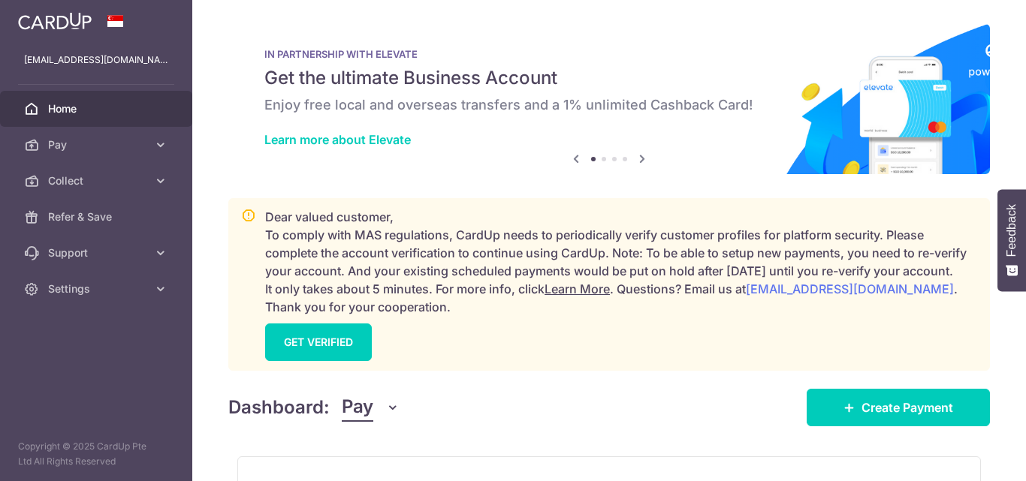  I want to click on a: Create Payment, so click(898, 408).